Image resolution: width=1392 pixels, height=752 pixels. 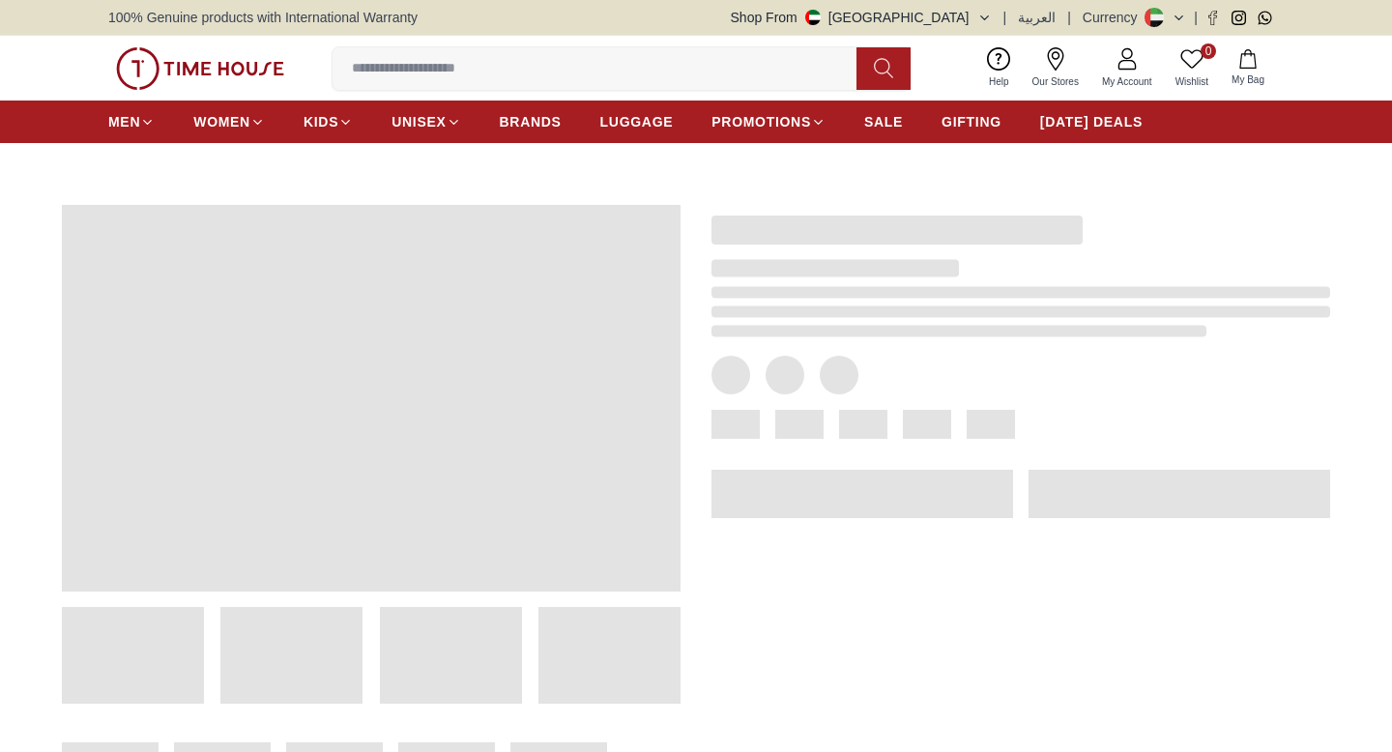 I want to click on span: Help, so click(x=999, y=81).